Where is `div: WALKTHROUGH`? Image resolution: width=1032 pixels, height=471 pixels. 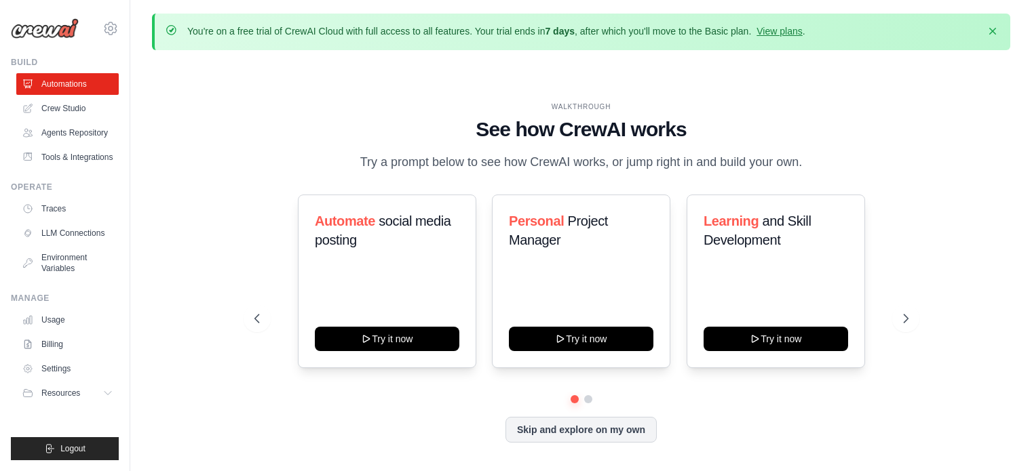 div: WALKTHROUGH is located at coordinates (581, 106).